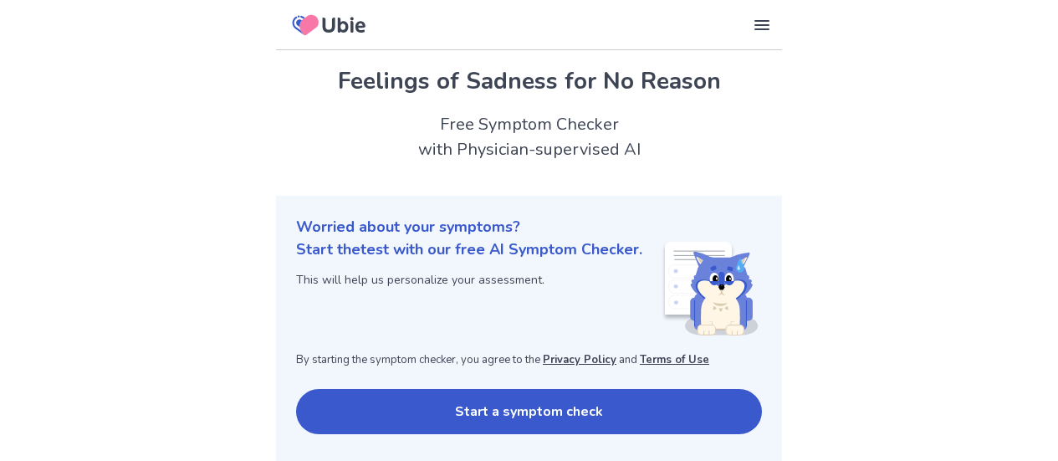 The width and height of the screenshot is (1058, 461). Describe the element at coordinates (710, 289) in the screenshot. I see `img: Shiba` at that location.